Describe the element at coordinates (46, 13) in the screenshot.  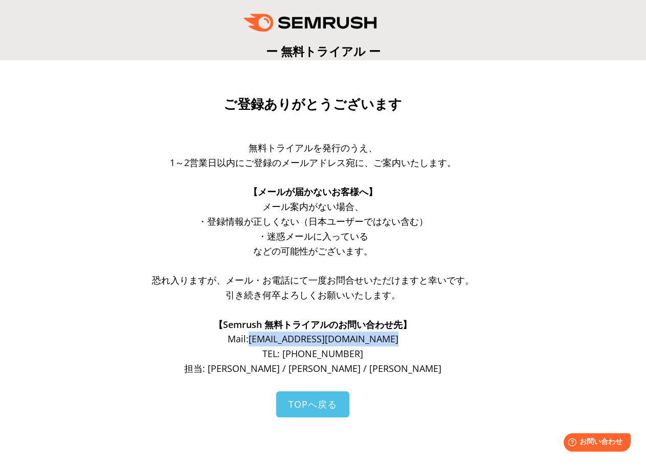
I see `span: お問い合わせ` at that location.